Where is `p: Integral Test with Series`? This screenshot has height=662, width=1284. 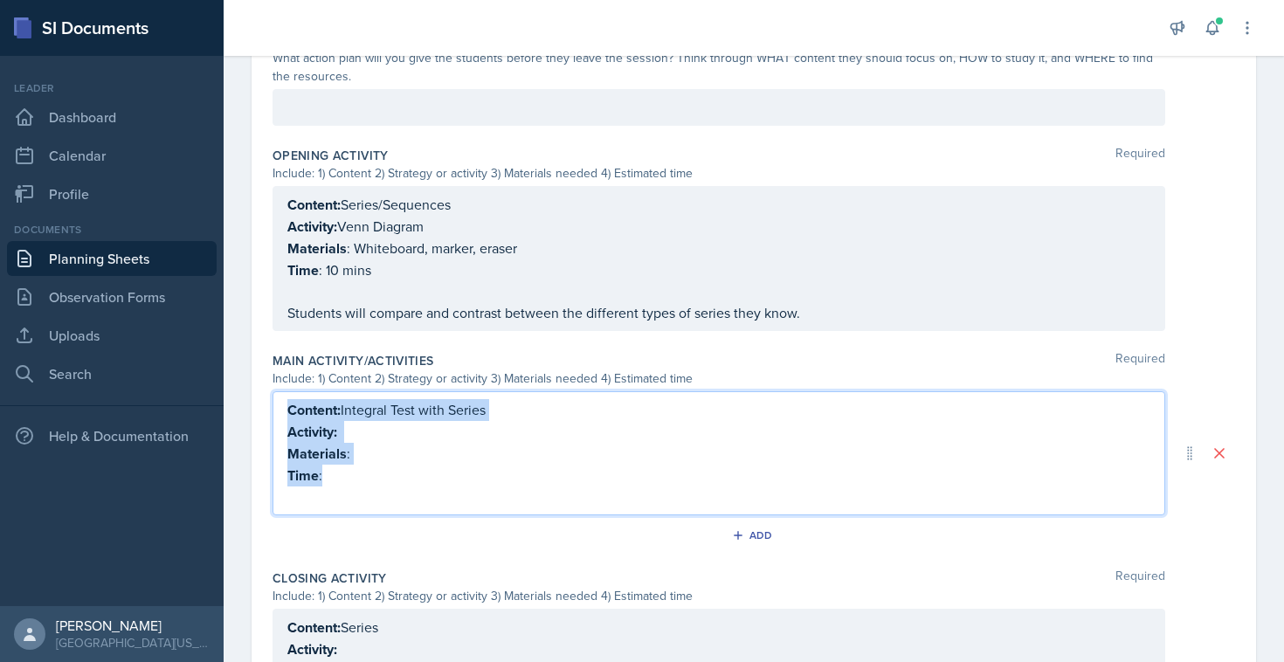 p: Integral Test with Series is located at coordinates (719, 410).